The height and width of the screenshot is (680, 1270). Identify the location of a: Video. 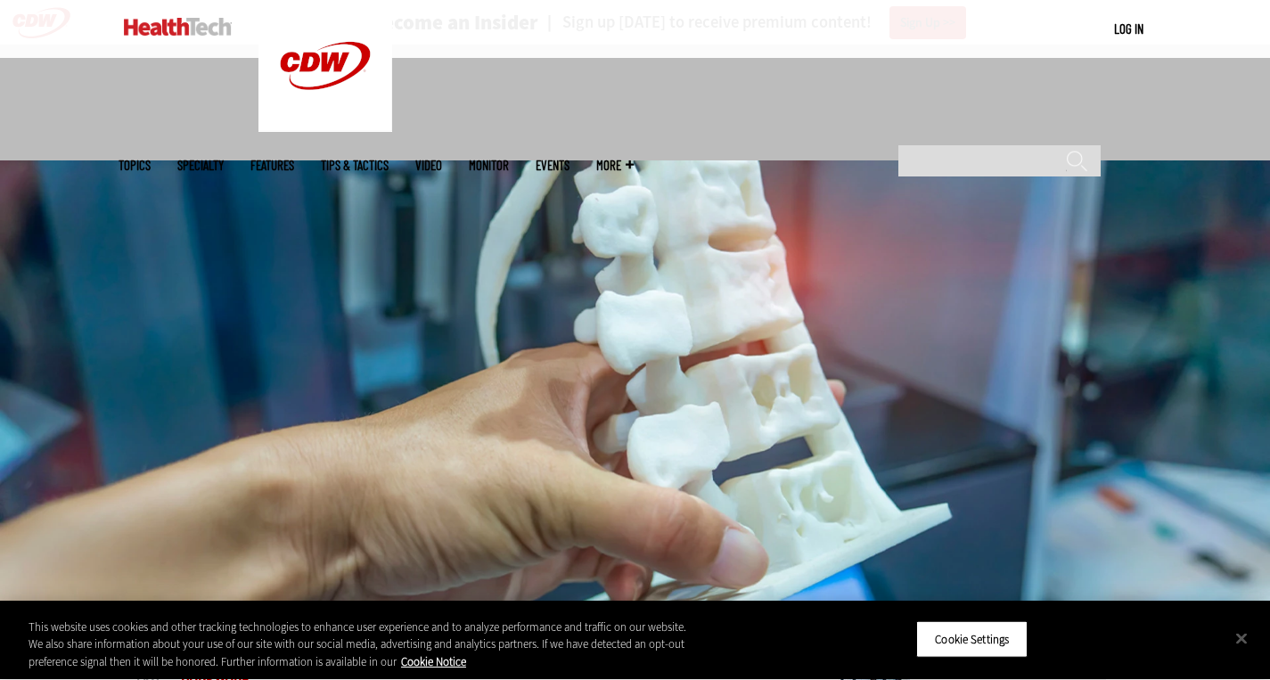
(429, 165).